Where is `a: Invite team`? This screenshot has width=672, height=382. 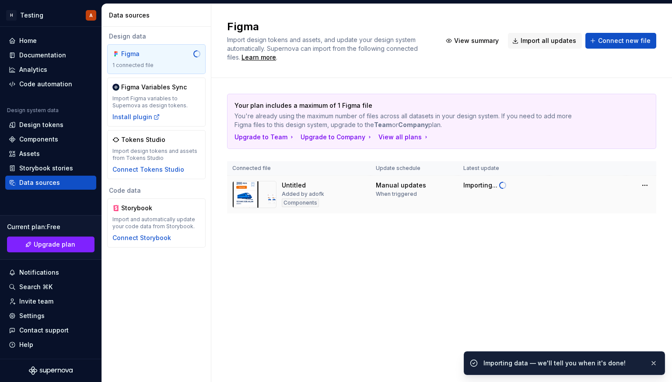
a: Invite team is located at coordinates (51, 301).